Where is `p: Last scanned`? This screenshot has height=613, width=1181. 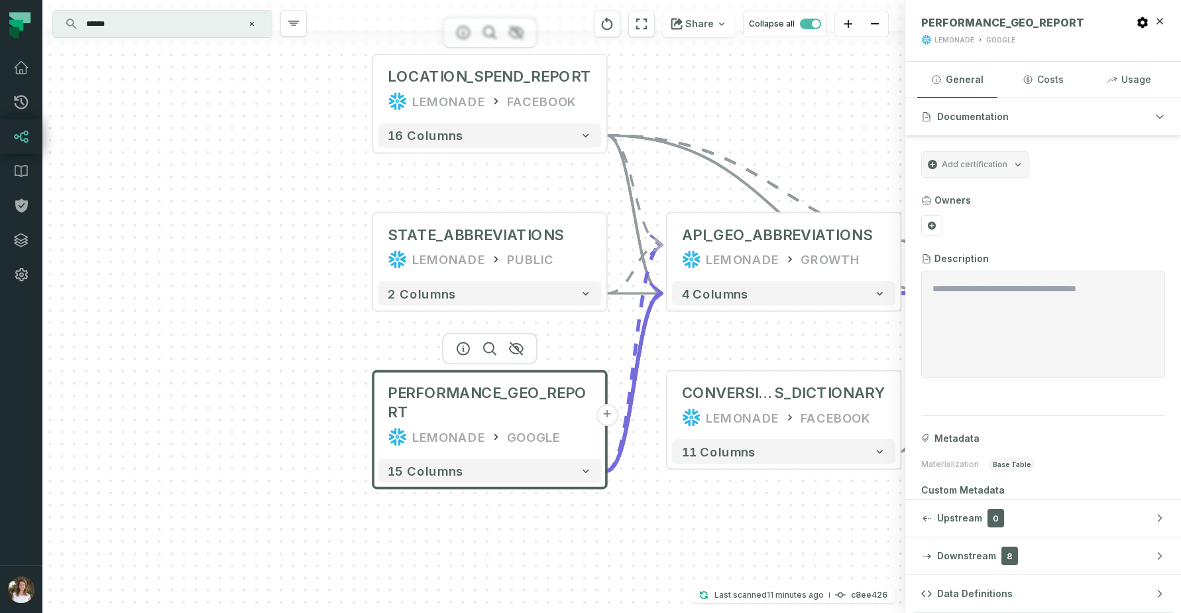
p: Last scanned is located at coordinates (769, 595).